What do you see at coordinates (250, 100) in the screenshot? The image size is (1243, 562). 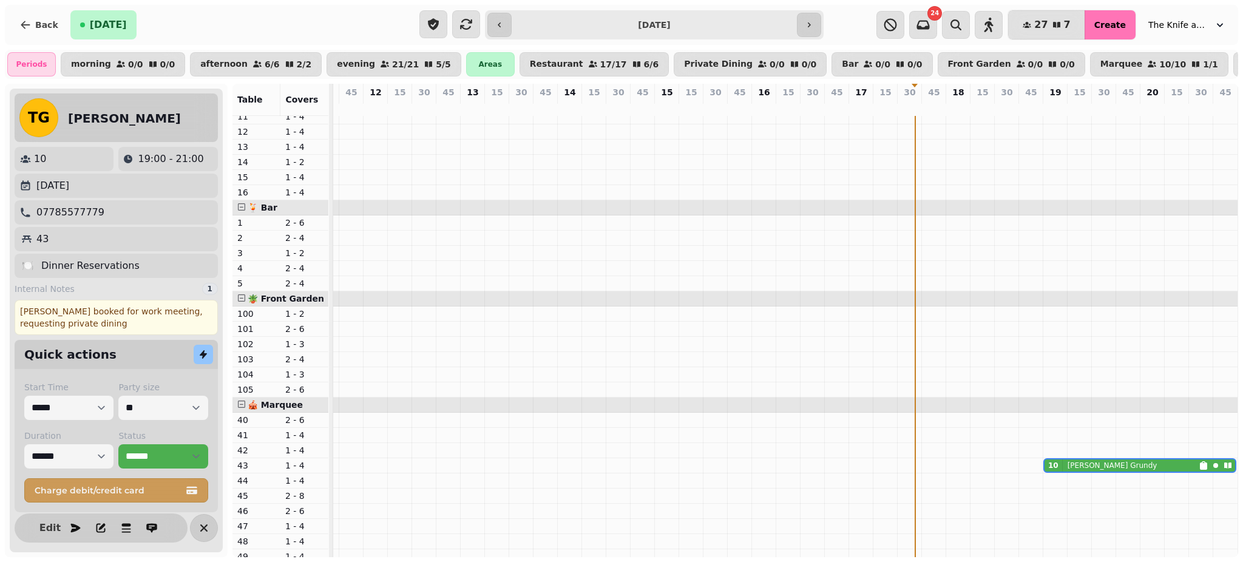 I see `span: Table` at bounding box center [250, 100].